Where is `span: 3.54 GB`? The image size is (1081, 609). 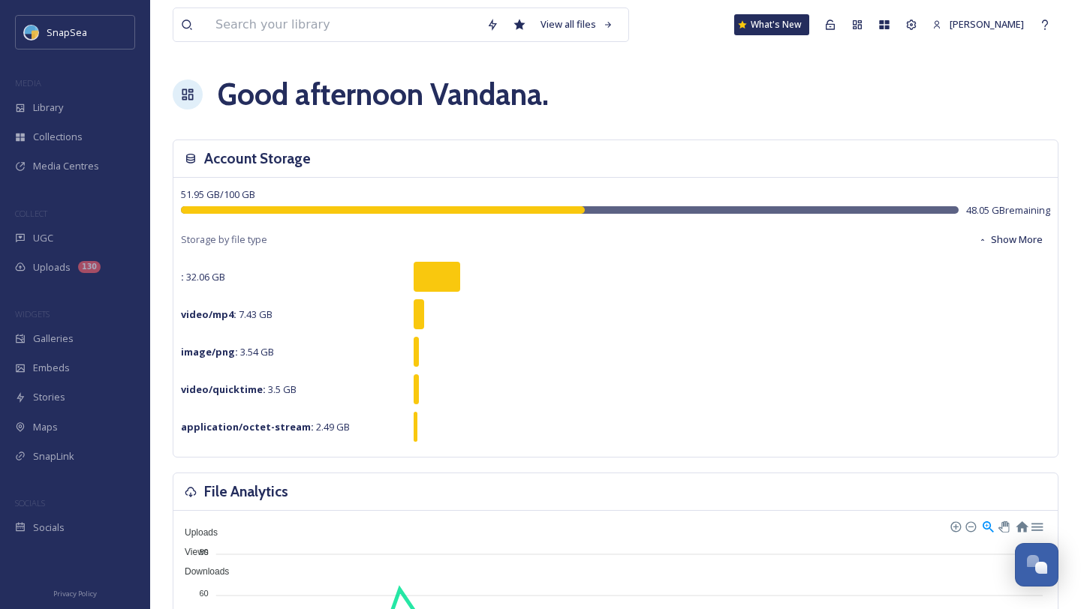 span: 3.54 GB is located at coordinates (227, 352).